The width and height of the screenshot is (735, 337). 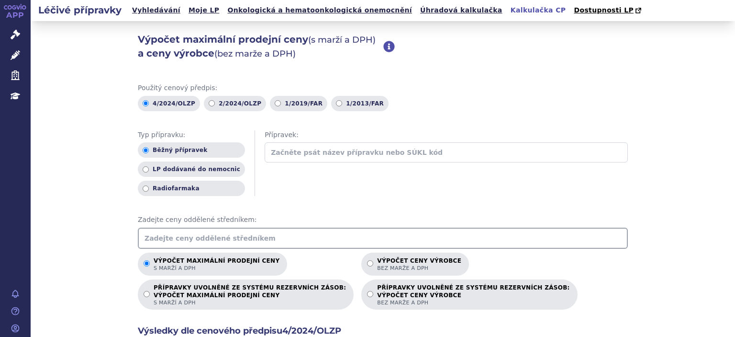 I want to click on a: Úhradová kalkulačka, so click(x=462, y=10).